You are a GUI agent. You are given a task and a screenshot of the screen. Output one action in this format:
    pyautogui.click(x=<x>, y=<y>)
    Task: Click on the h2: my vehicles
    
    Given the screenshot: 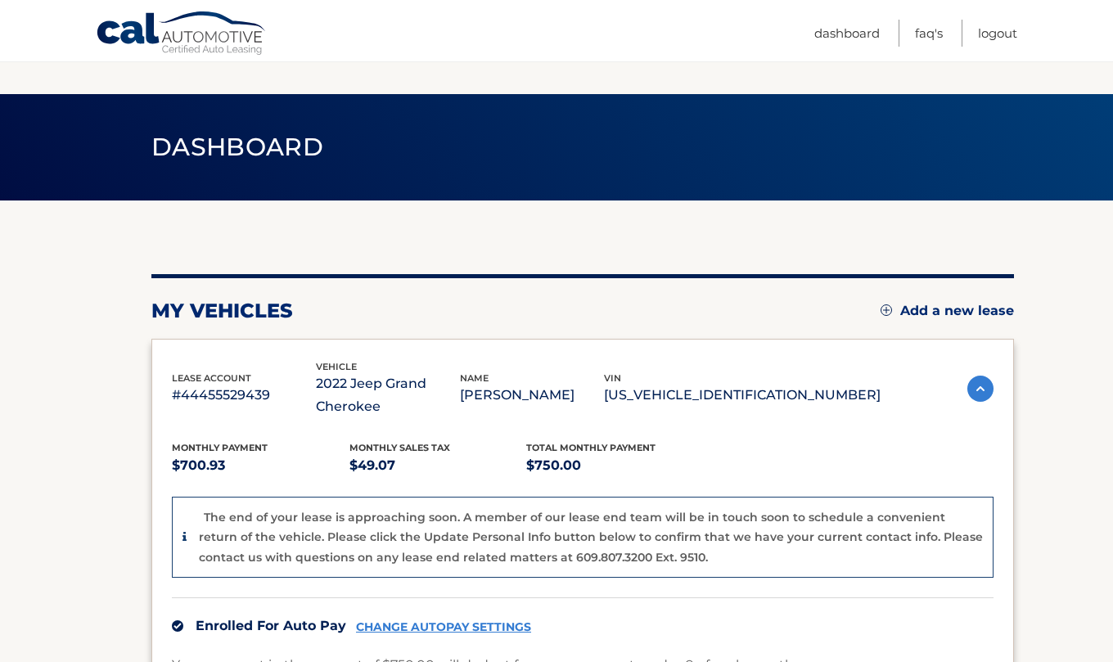 What is the action you would take?
    pyautogui.click(x=222, y=311)
    